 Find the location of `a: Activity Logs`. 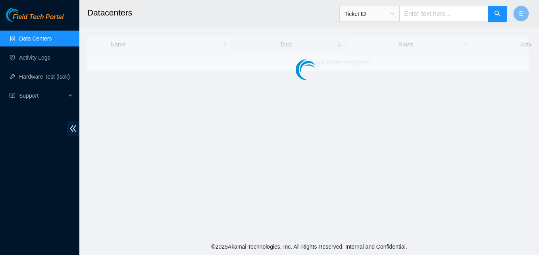

a: Activity Logs is located at coordinates (35, 58).